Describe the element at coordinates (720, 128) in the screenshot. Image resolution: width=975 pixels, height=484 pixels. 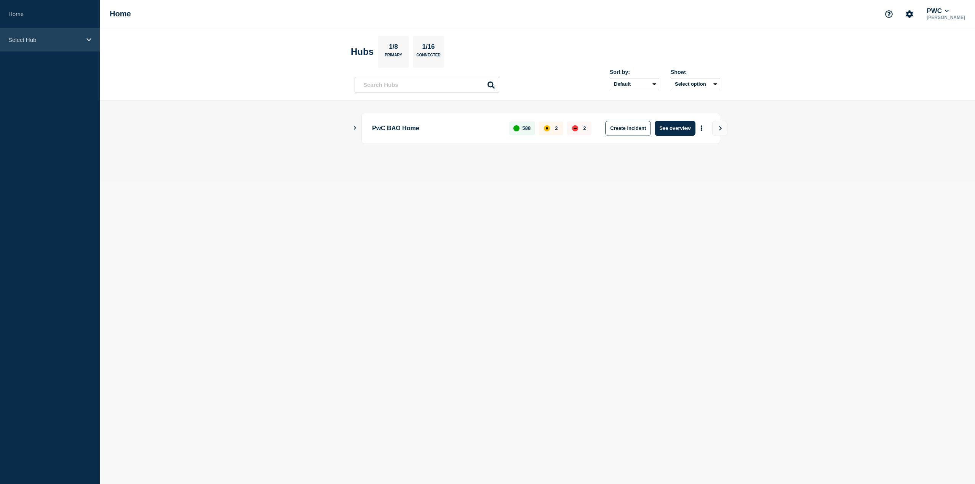
I see `button: View` at that location.